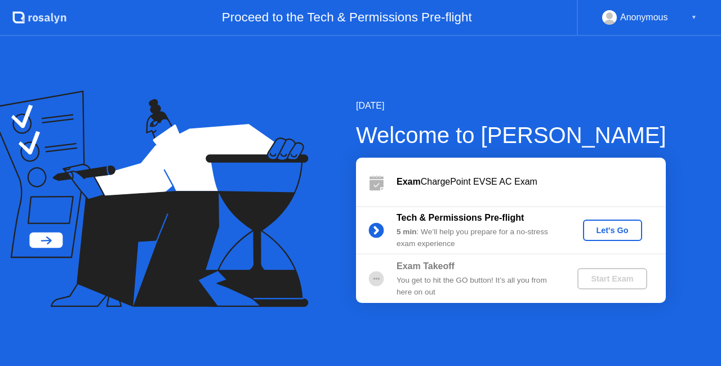  I want to click on button: Let's Go, so click(612, 230).